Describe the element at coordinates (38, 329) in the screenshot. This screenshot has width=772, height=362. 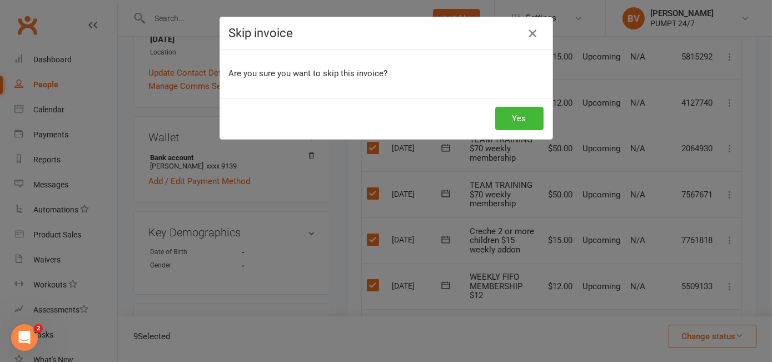
I see `span: 2` at that location.